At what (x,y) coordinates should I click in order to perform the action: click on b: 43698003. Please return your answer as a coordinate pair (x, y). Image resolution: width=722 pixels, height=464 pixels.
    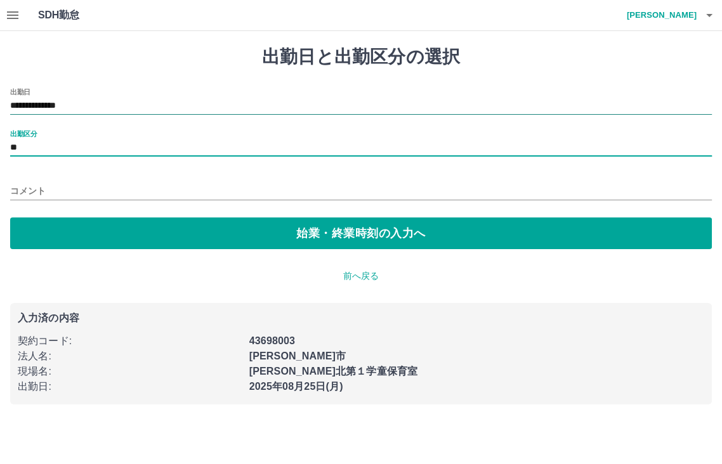
    Looking at the image, I should click on (272, 341).